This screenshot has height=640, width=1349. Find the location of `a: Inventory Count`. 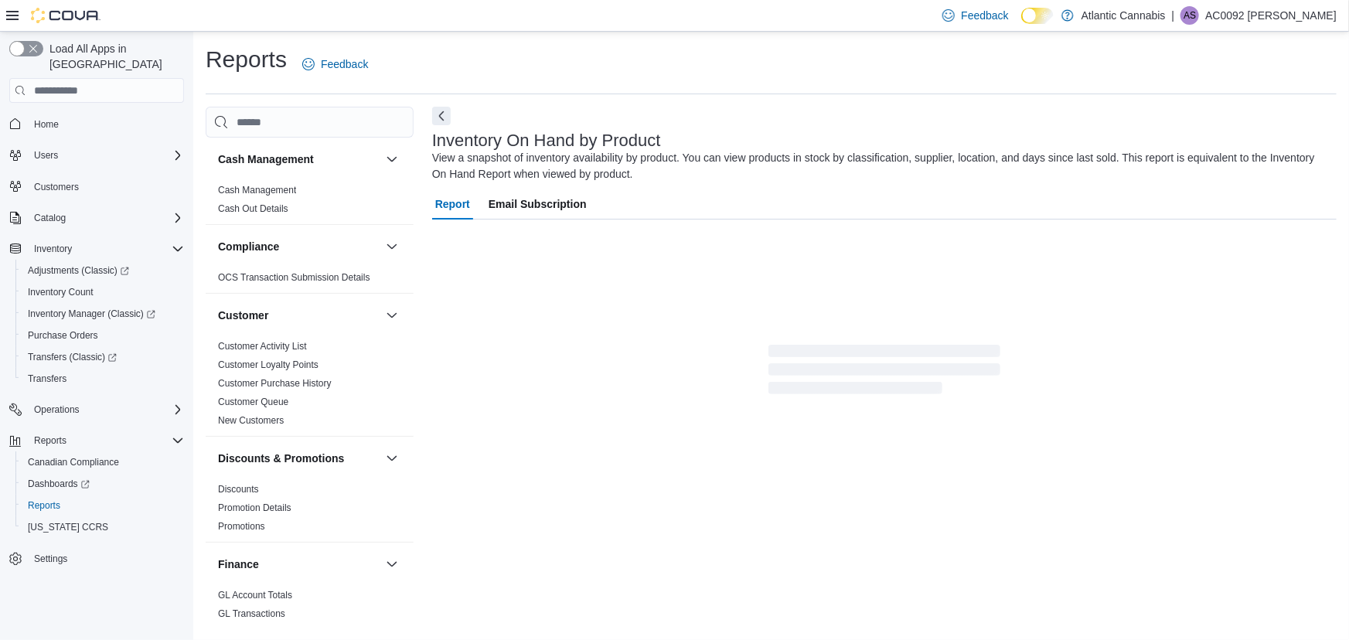

a: Inventory Count is located at coordinates (60, 292).